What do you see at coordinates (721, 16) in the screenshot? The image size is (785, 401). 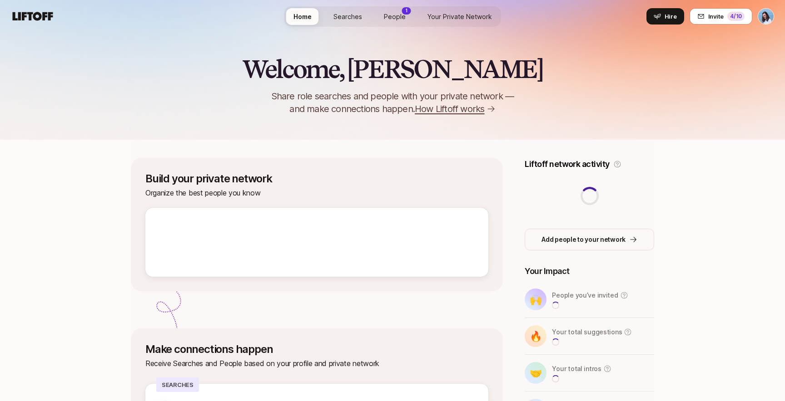 I see `button: Invite4/10` at bounding box center [721, 16].